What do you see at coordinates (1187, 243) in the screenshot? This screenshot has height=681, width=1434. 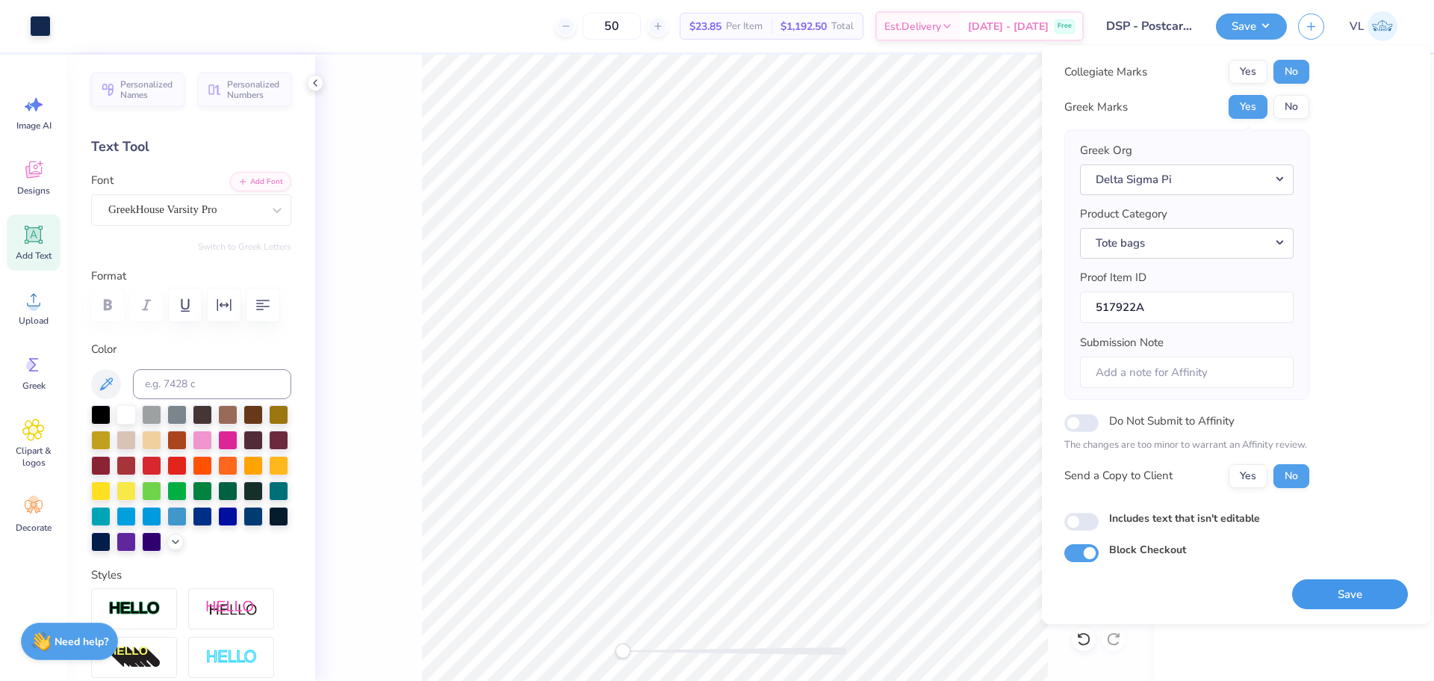 I see `button: Tote bags` at bounding box center [1187, 243].